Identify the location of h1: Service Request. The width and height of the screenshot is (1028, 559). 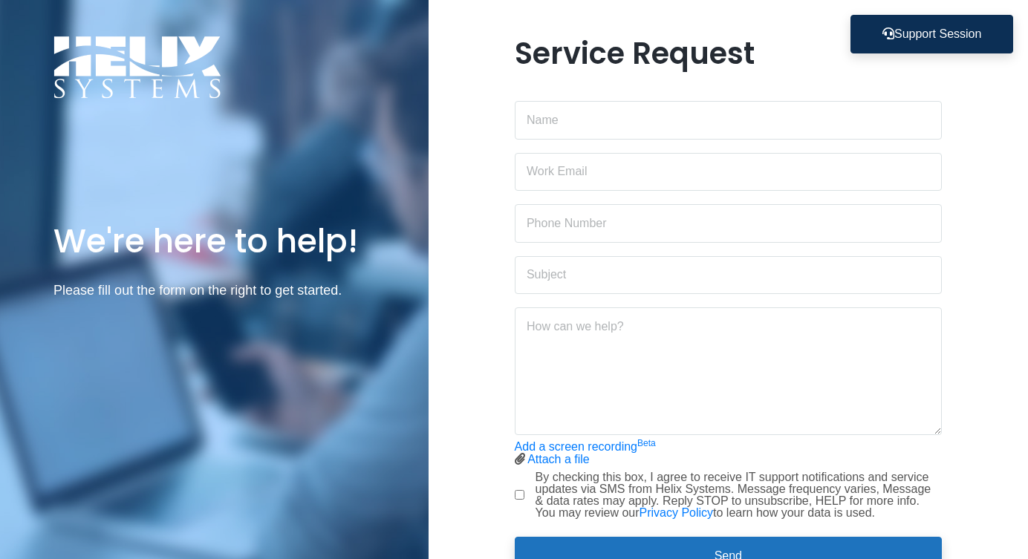
(728, 53).